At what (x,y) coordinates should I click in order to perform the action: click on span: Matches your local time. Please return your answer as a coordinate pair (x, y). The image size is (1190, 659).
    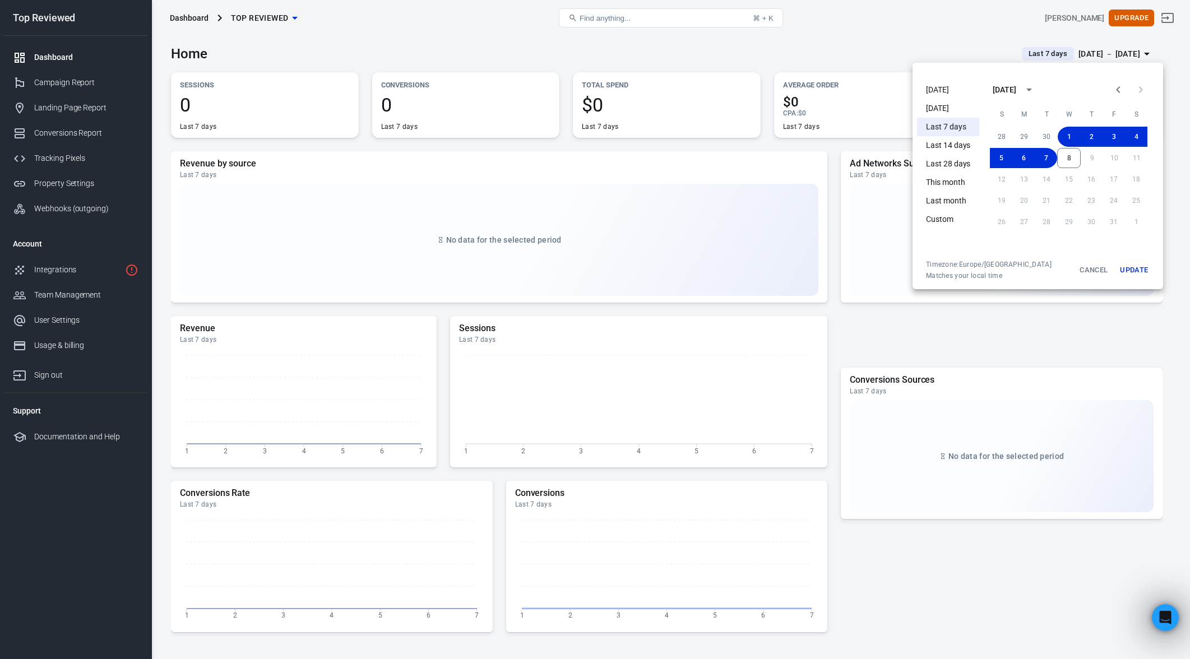
    Looking at the image, I should click on (988, 276).